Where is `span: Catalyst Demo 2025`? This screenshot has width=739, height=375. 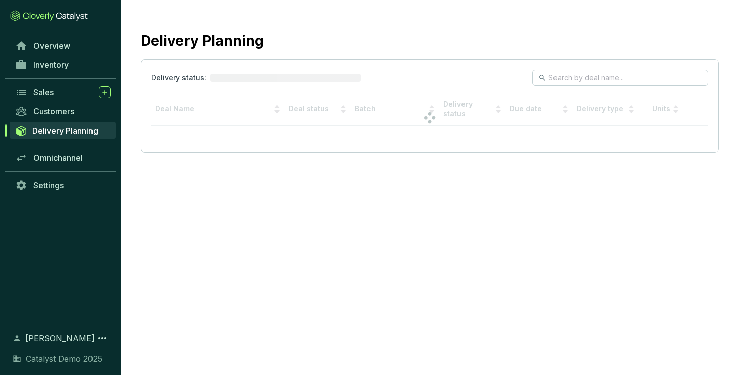
span: Catalyst Demo 2025 is located at coordinates (64, 359).